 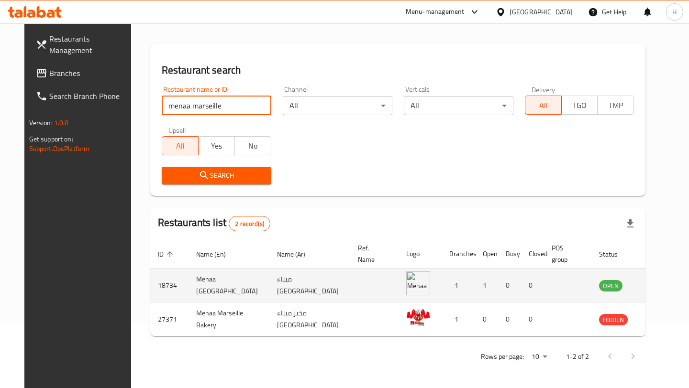 I want to click on span: ID, so click(x=167, y=254).